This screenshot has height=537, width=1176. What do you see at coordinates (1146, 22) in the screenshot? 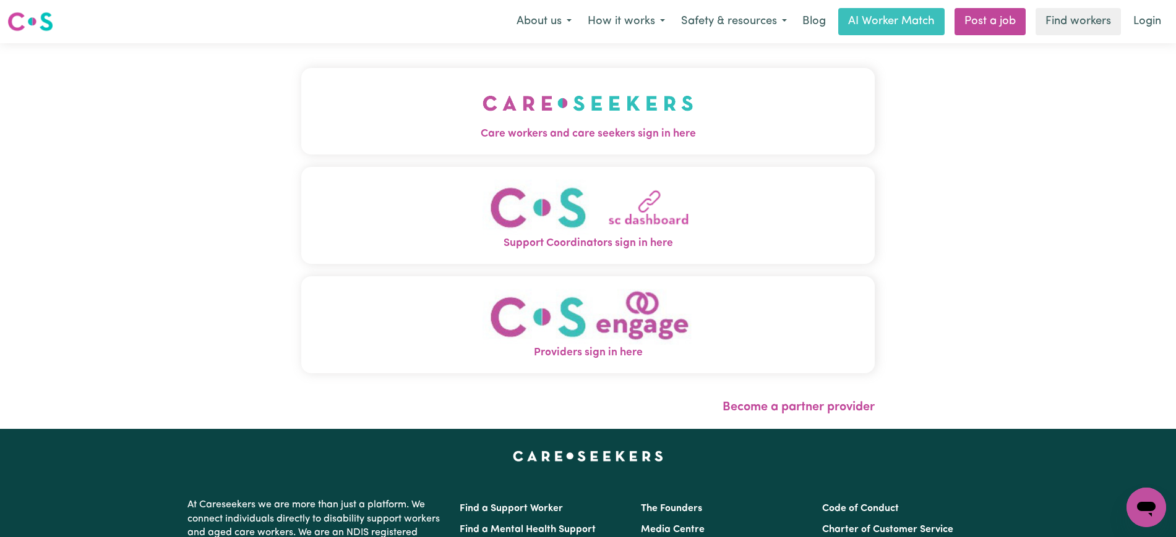
I see `a: Login` at bounding box center [1146, 22].